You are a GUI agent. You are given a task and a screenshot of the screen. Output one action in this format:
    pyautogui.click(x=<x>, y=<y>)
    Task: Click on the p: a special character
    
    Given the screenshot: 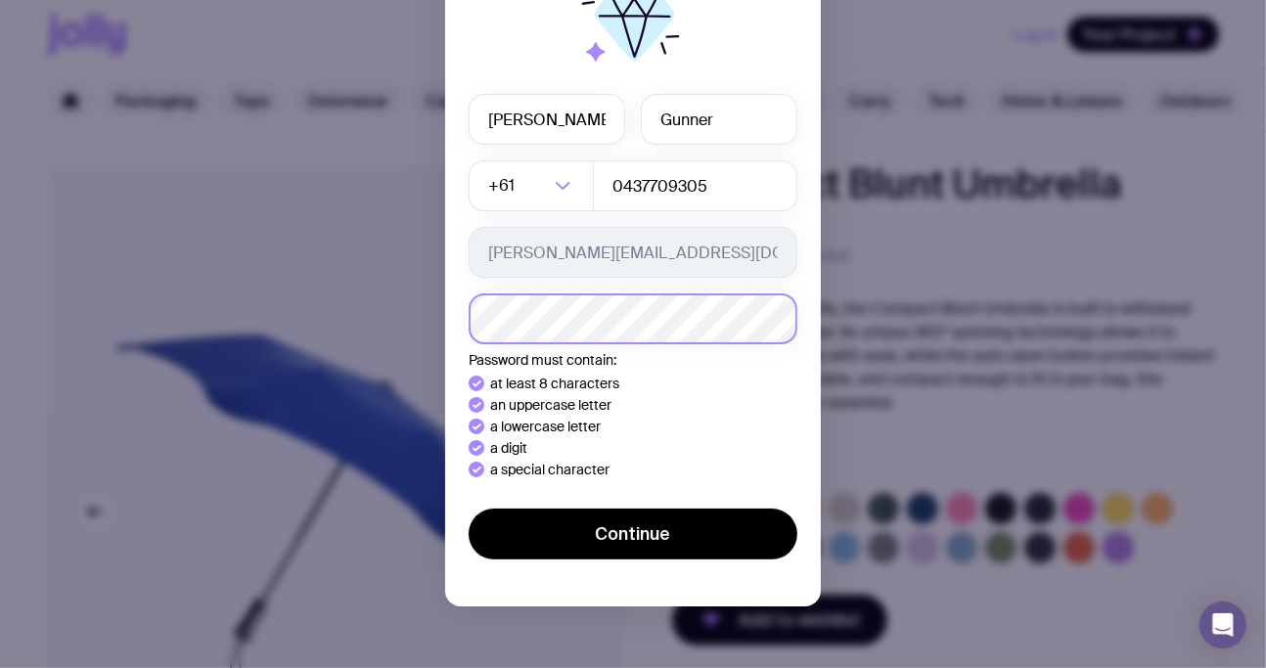 What is the action you would take?
    pyautogui.click(x=550, y=470)
    